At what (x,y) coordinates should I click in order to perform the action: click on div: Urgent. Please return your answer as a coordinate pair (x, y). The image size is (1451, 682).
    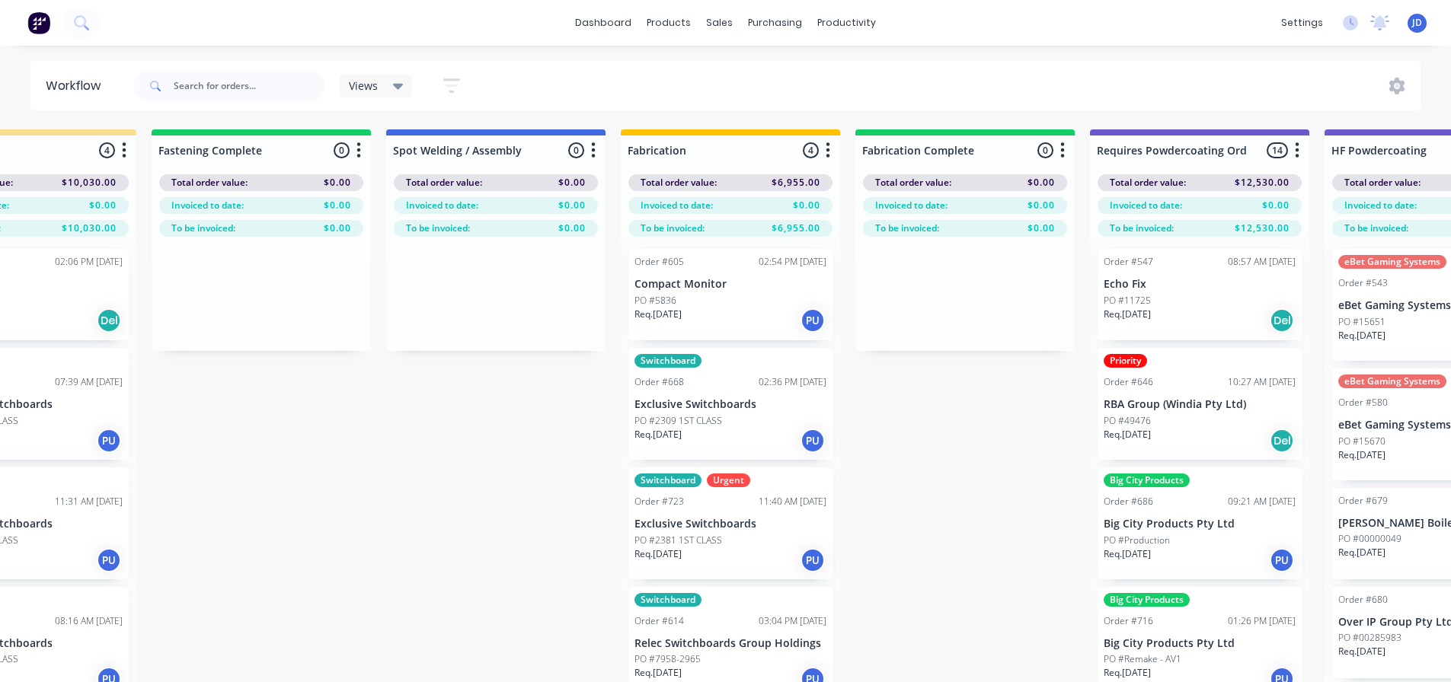
    Looking at the image, I should click on (728, 481).